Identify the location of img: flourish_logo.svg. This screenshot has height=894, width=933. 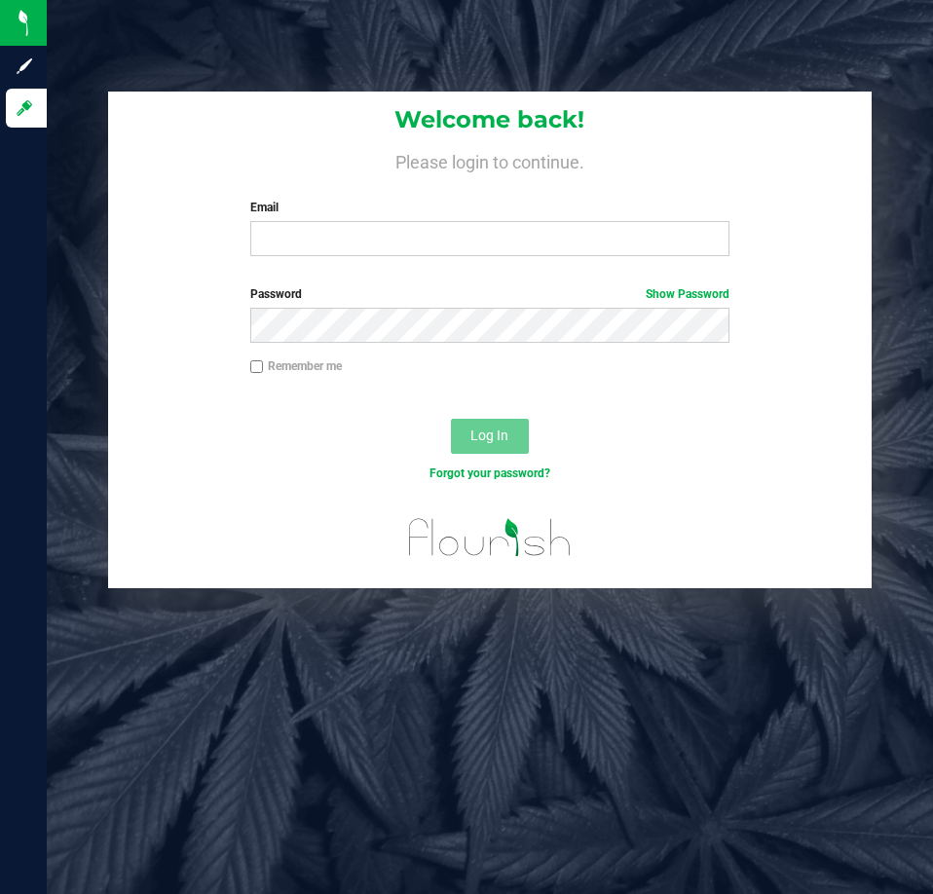
(490, 537).